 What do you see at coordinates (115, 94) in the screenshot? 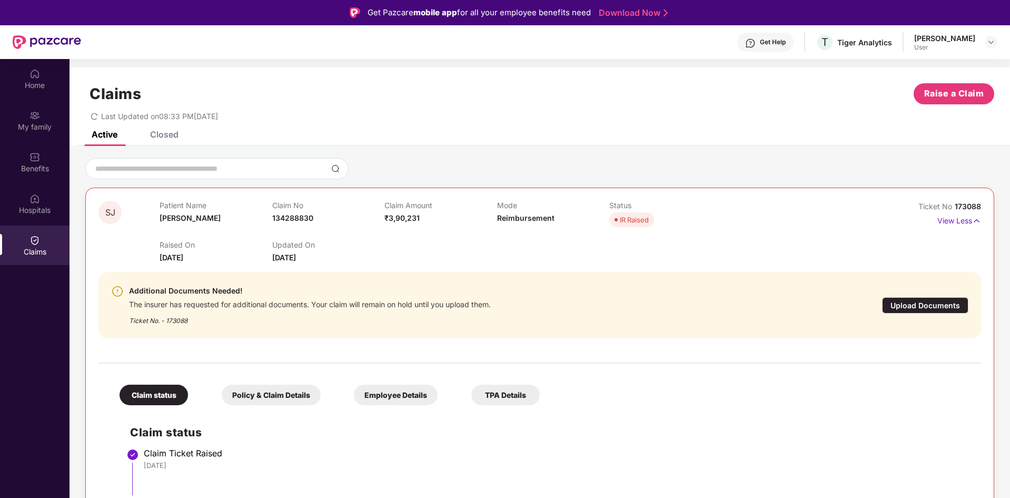
I see `h1: Claims` at bounding box center [115, 94].